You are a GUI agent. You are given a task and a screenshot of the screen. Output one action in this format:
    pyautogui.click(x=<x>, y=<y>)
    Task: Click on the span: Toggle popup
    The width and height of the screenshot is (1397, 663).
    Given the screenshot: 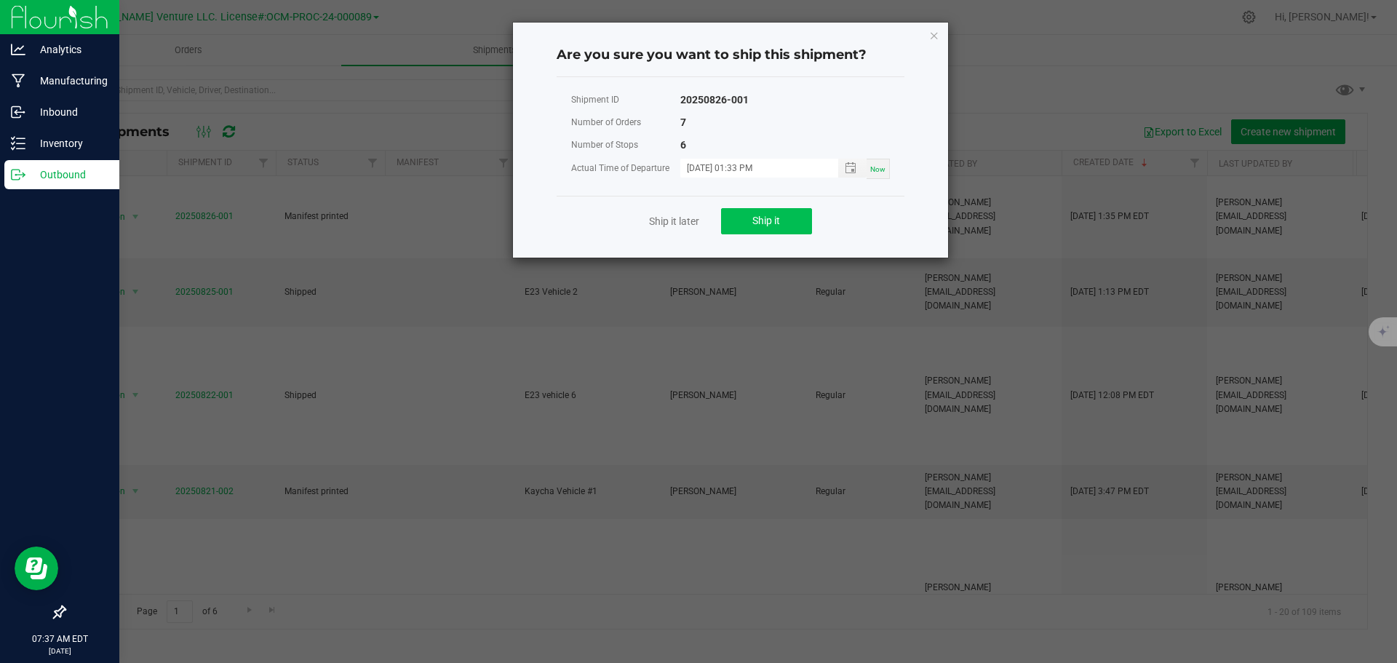 What is the action you would take?
    pyautogui.click(x=852, y=167)
    